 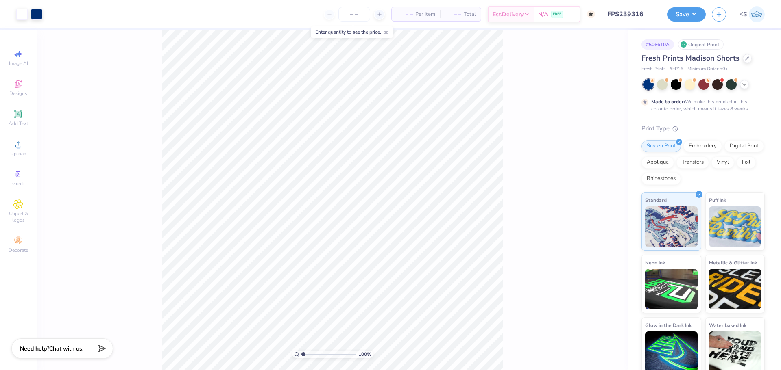 I want to click on span: Puff Ink, so click(x=717, y=200).